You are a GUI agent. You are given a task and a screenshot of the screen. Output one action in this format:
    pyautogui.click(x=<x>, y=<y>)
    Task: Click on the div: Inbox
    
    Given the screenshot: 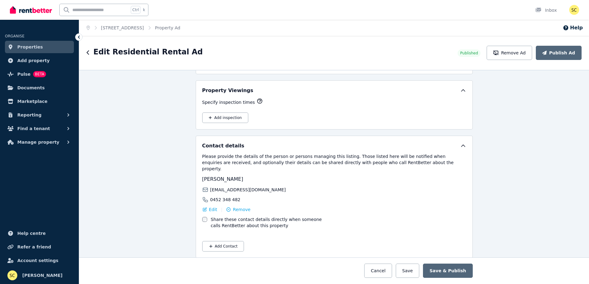 What is the action you would take?
    pyautogui.click(x=546, y=10)
    